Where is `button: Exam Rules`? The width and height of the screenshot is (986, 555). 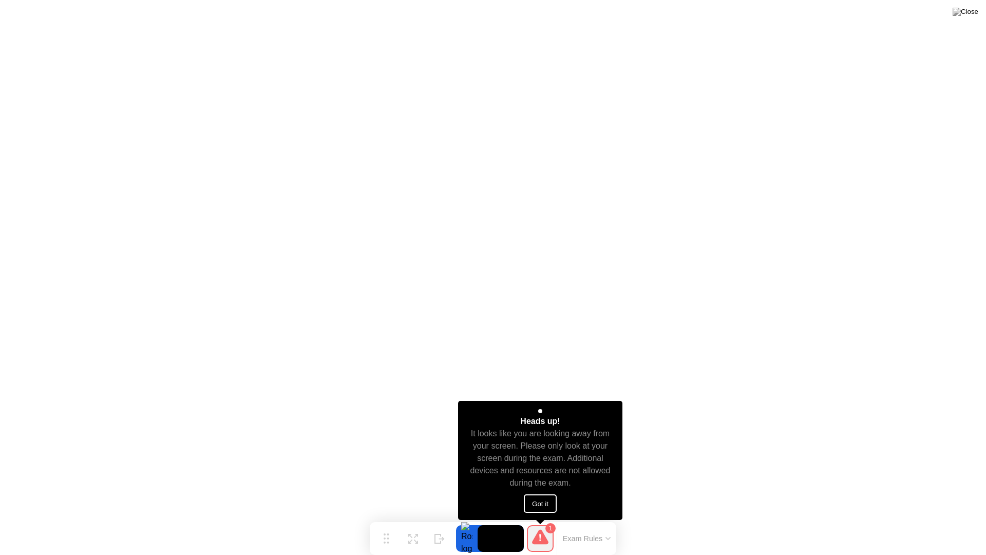 button: Exam Rules is located at coordinates (587, 538).